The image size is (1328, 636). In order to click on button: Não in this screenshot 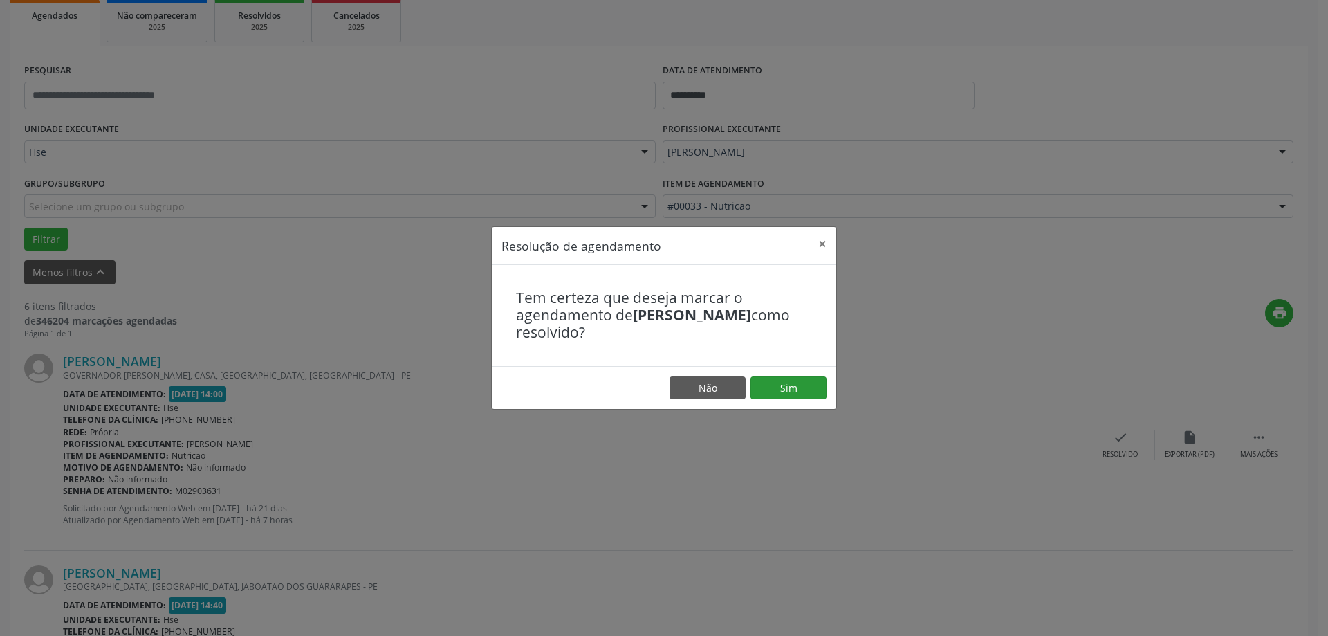, I will do `click(708, 388)`.